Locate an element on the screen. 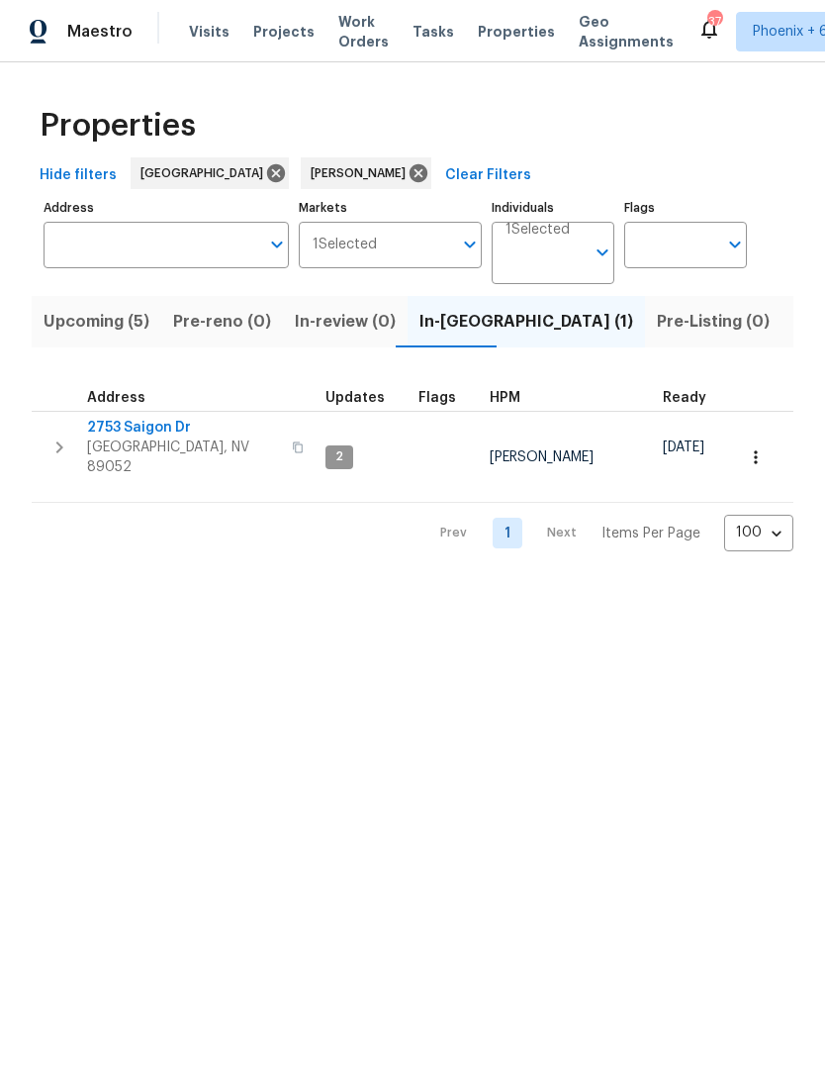 Image resolution: width=825 pixels, height=1076 pixels. div: 100 is located at coordinates (759, 532).